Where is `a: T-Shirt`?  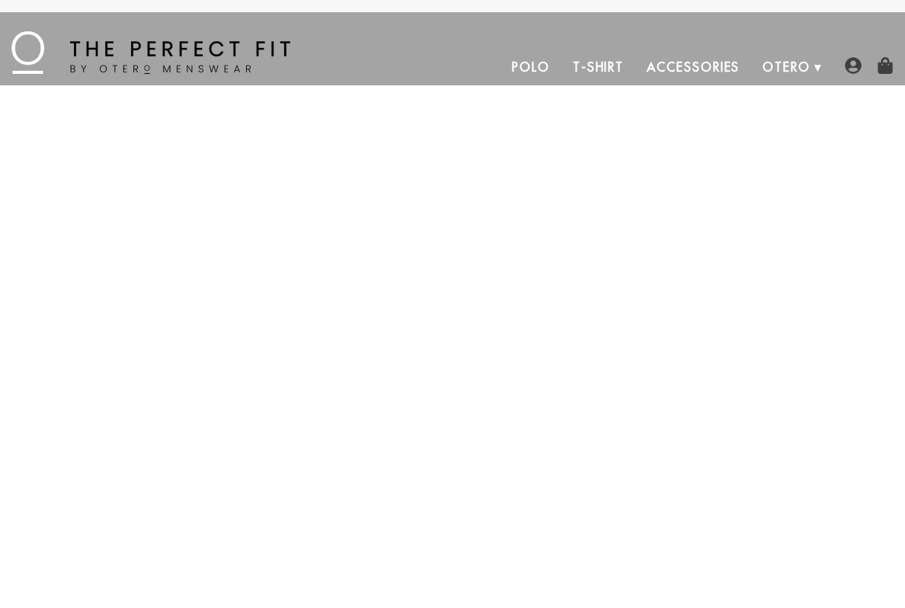
a: T-Shirt is located at coordinates (598, 67).